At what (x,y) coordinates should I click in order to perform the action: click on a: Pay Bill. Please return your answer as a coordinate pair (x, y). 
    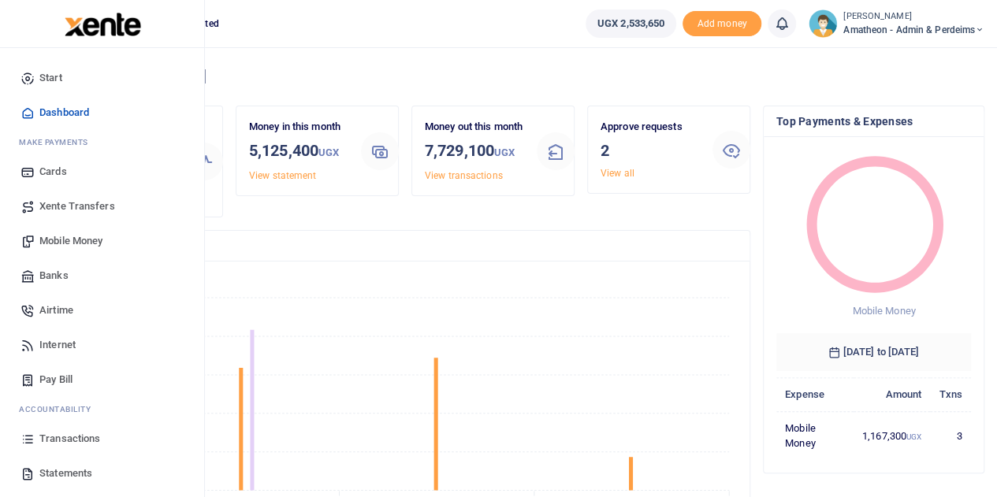
    Looking at the image, I should click on (102, 380).